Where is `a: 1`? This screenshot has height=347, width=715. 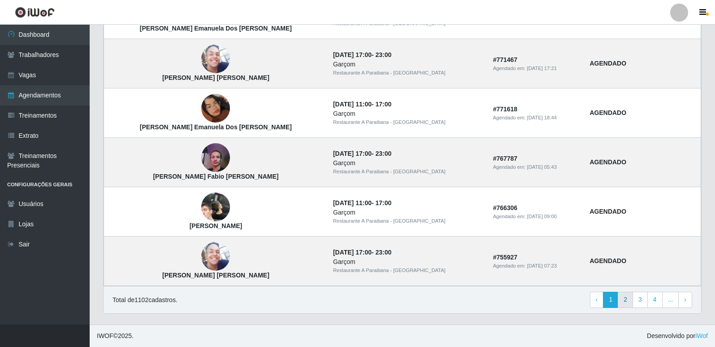 a: 1 is located at coordinates (611, 300).